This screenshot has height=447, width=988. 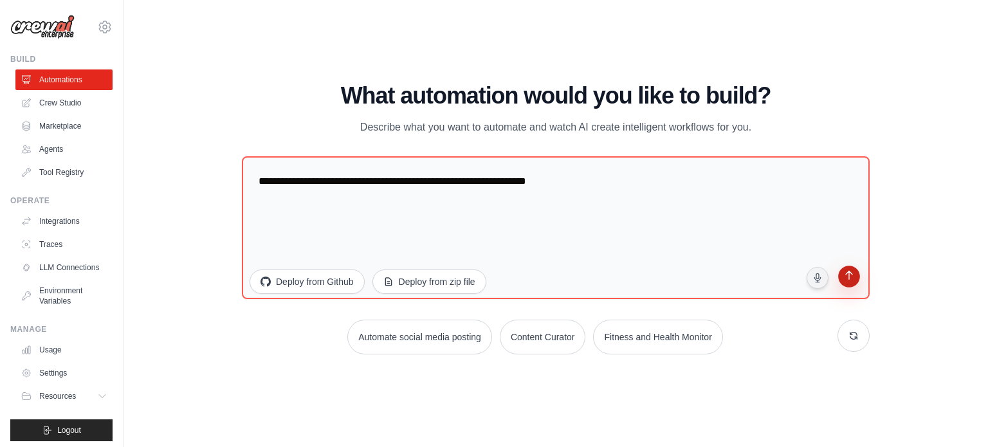 I want to click on button: Fitness and Health Monitor, so click(x=657, y=337).